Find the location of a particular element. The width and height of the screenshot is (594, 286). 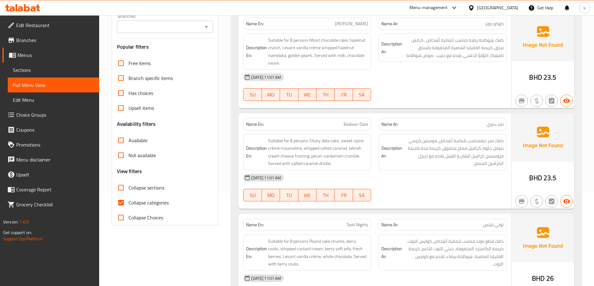

span: 1.0.0 is located at coordinates (24, 222).